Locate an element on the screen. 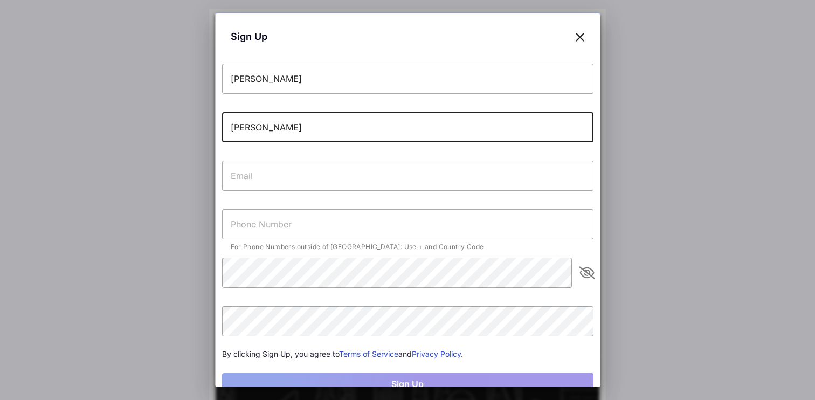 The width and height of the screenshot is (815, 400). button: Sign Up is located at coordinates (408, 384).